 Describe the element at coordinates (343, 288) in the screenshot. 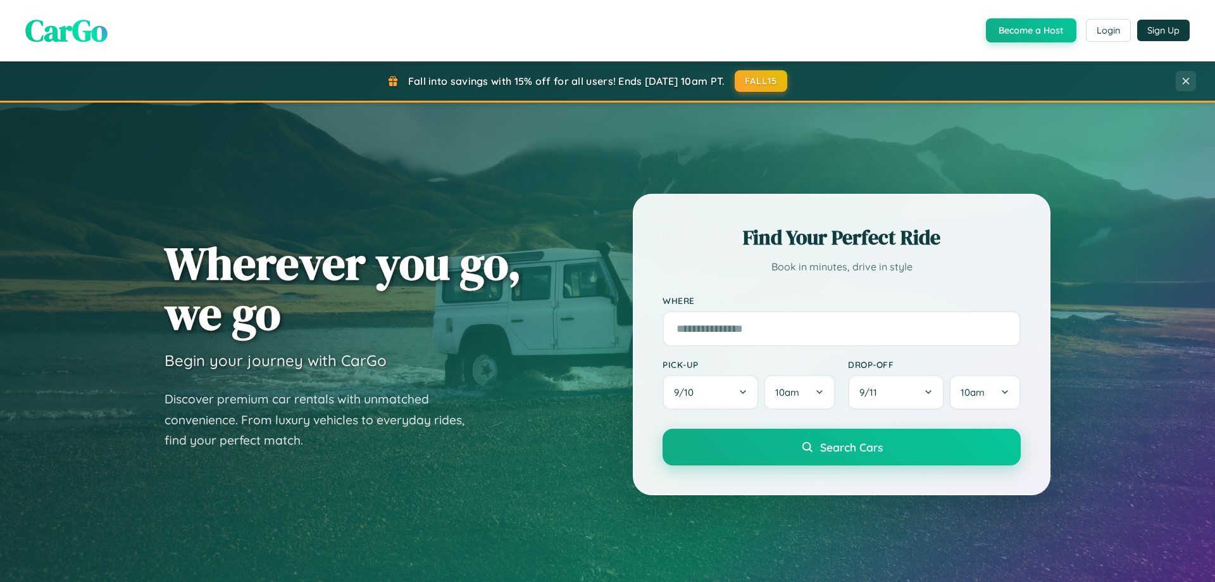

I see `h1: Wherever you go, we go` at that location.